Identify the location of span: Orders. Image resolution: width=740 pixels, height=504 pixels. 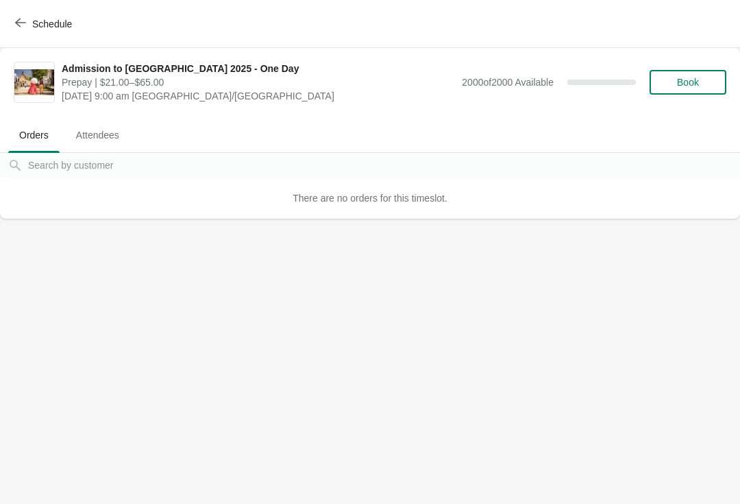
(34, 135).